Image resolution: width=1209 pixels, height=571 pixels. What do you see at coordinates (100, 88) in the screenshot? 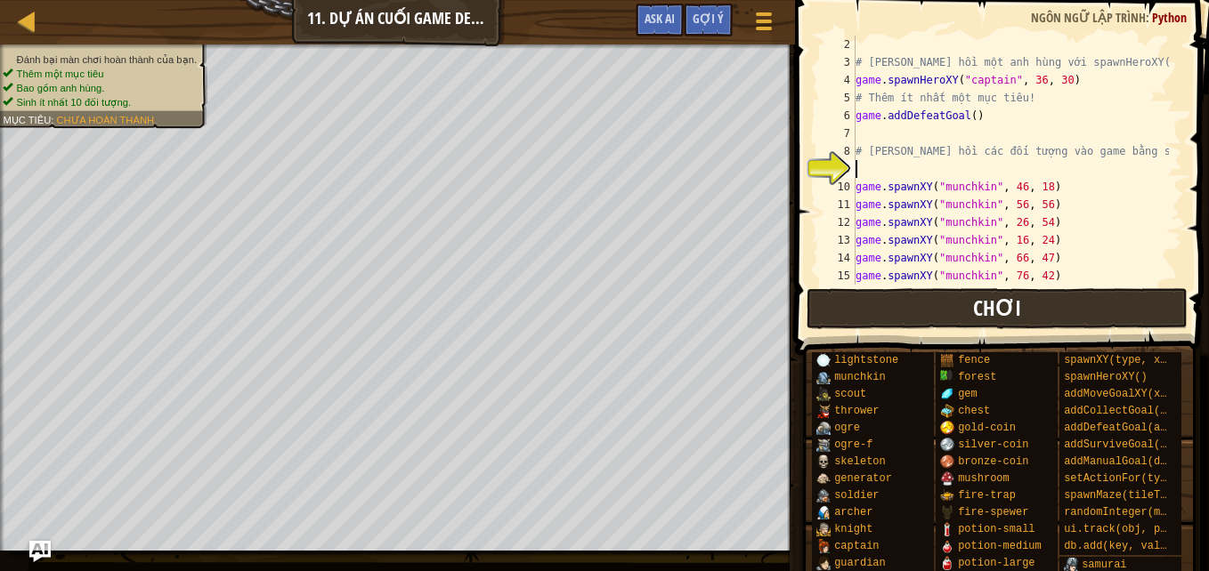
I see `li: Bao gồm anh hùng.` at bounding box center [100, 88].